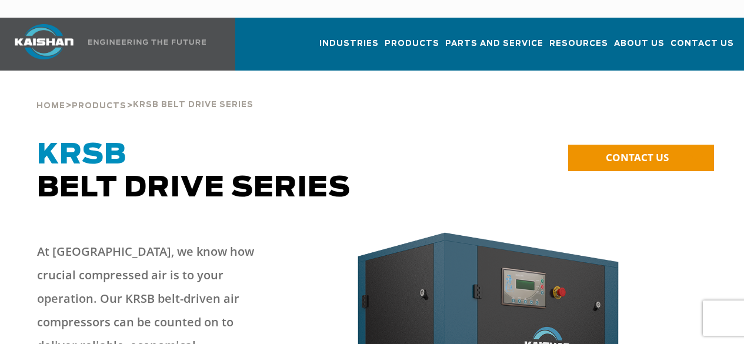  Describe the element at coordinates (578, 48) in the screenshot. I see `a: Resources` at that location.